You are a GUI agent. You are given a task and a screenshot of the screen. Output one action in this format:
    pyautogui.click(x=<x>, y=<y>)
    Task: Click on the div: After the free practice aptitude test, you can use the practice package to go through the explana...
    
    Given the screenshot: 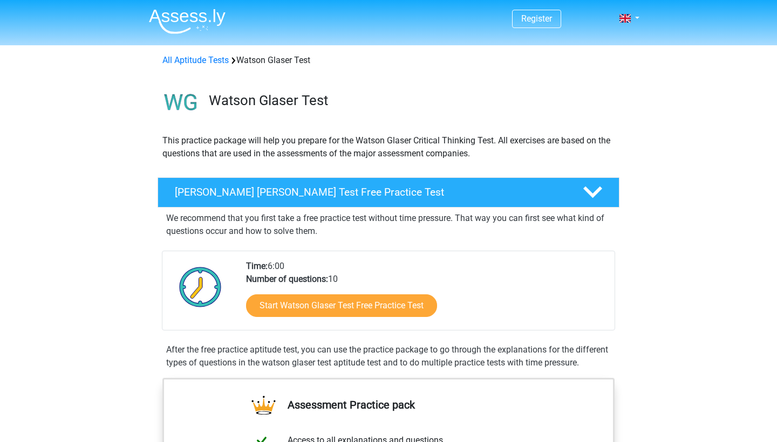 What is the action you would take?
    pyautogui.click(x=388, y=356)
    